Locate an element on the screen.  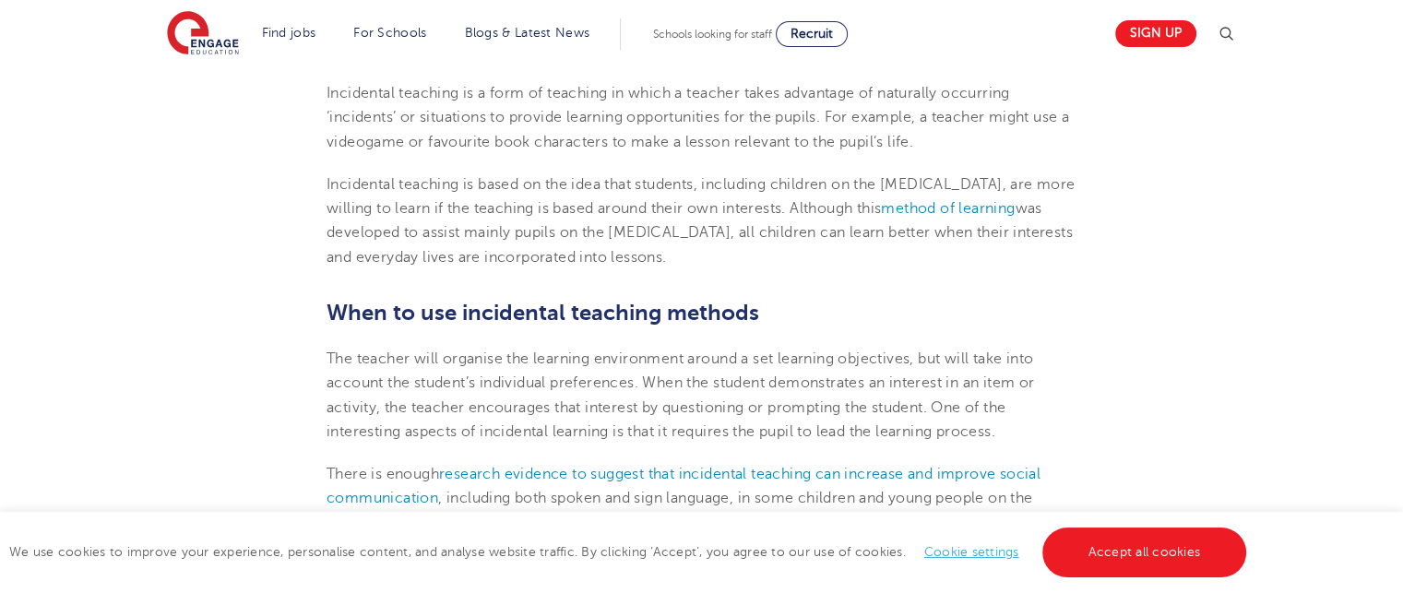
span: The teacher will organise the learning environment around a set learning objectives, but will tak... is located at coordinates (680, 395).